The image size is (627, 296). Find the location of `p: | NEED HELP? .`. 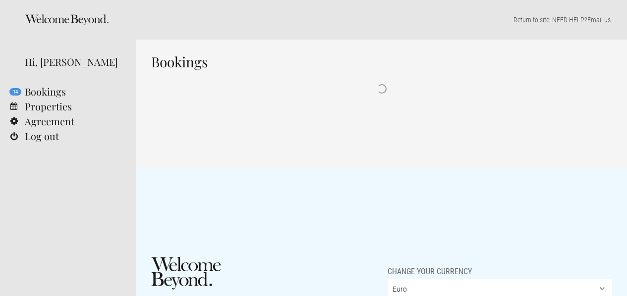

p: | NEED HELP? . is located at coordinates (382, 20).